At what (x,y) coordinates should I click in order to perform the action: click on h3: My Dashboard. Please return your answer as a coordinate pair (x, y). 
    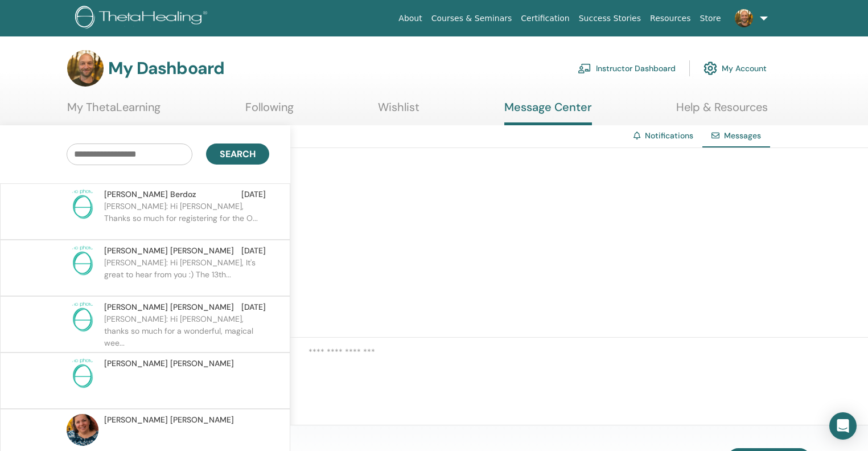
    Looking at the image, I should click on (166, 68).